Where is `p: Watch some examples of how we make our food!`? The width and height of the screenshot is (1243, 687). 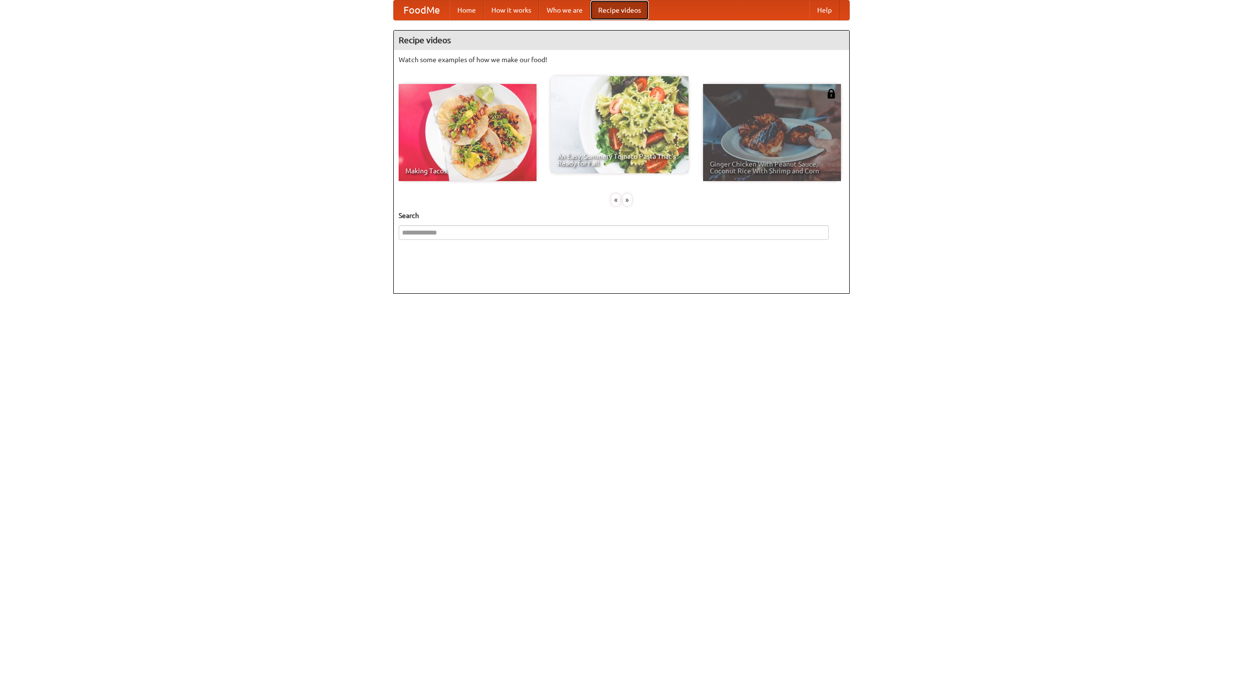 p: Watch some examples of how we make our food! is located at coordinates (621, 60).